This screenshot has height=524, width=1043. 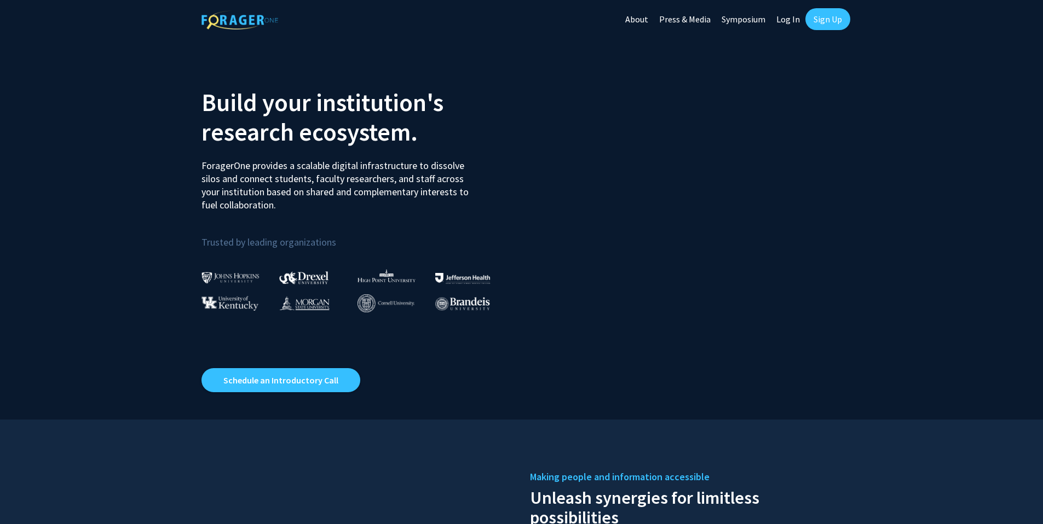 I want to click on img: University of Kentucky, so click(x=230, y=303).